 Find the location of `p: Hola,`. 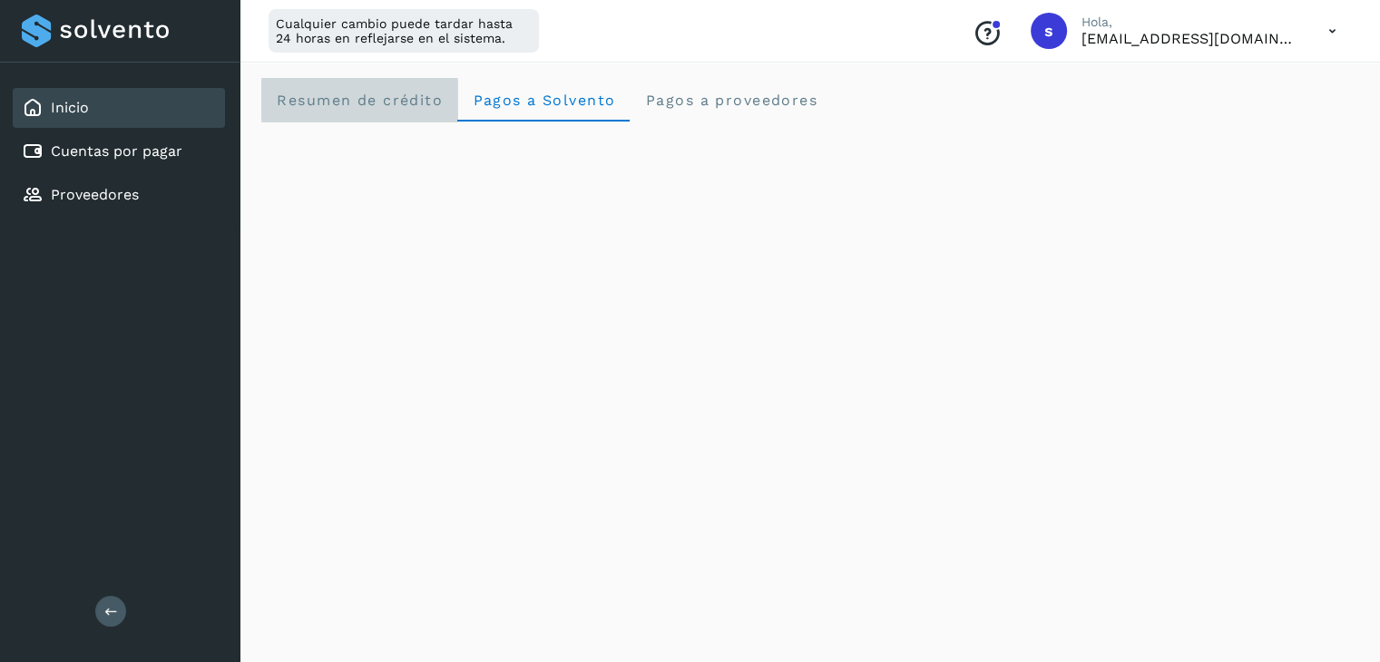

p: Hola, is located at coordinates (1190, 22).